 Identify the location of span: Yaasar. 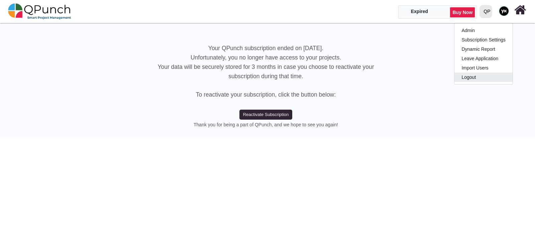
(503, 11).